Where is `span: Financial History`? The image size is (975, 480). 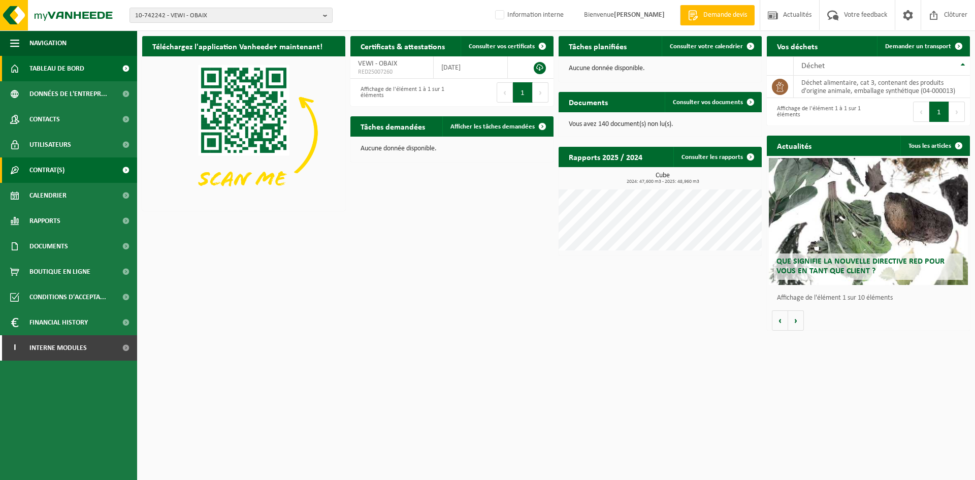
span: Financial History is located at coordinates (58, 323).